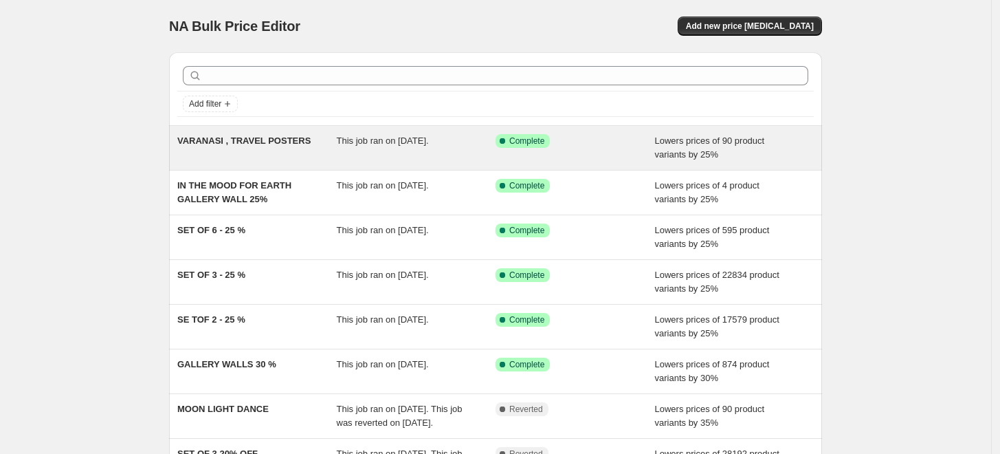 This screenshot has width=1000, height=454. I want to click on span: Lowers prices of 90 product variants by 25%, so click(710, 147).